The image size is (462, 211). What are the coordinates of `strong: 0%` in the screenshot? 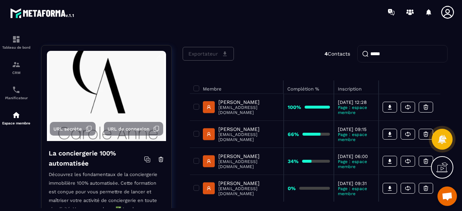 It's located at (292, 188).